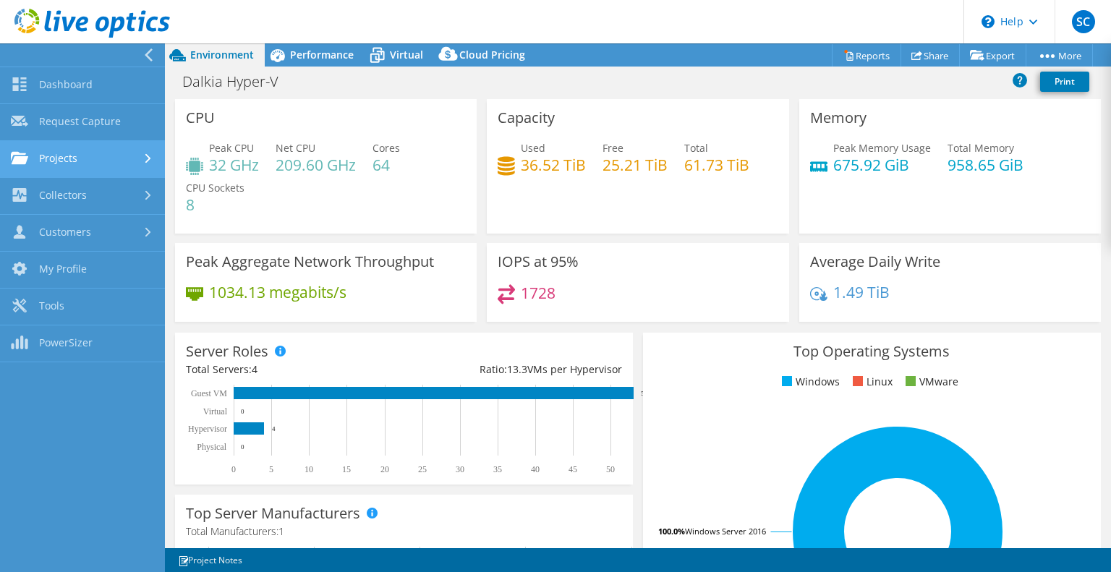  Describe the element at coordinates (231, 148) in the screenshot. I see `span: Peak CPU` at that location.